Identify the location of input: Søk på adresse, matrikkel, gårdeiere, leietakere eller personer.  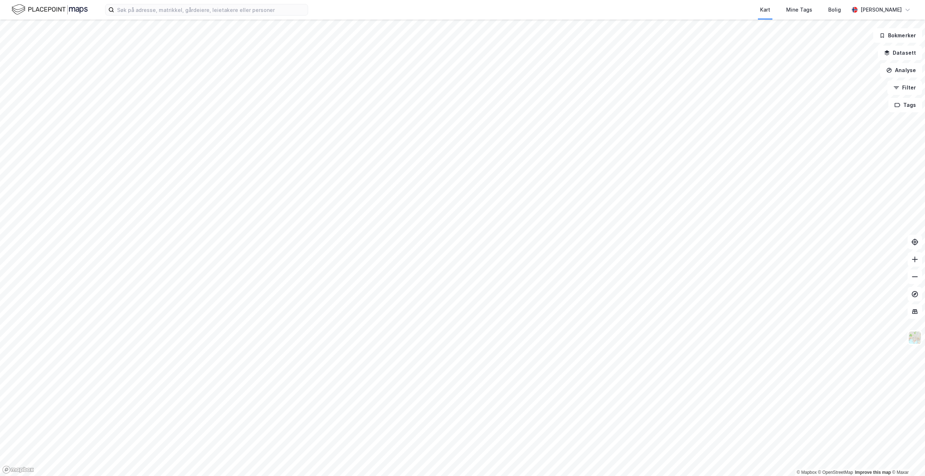
(211, 10).